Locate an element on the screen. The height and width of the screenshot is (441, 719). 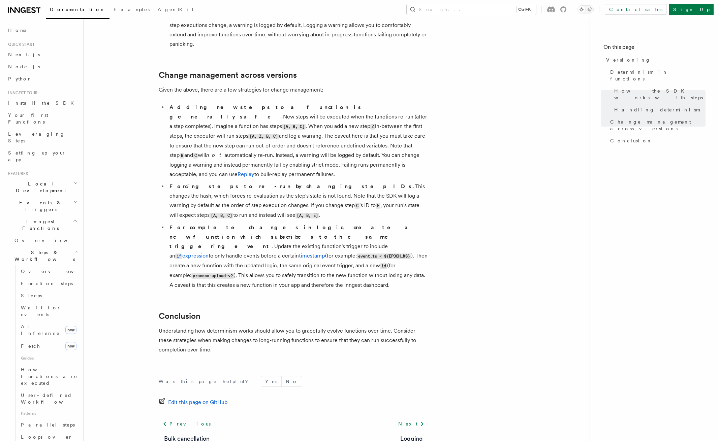
span: How the SDK works with steps is located at coordinates (659, 94).